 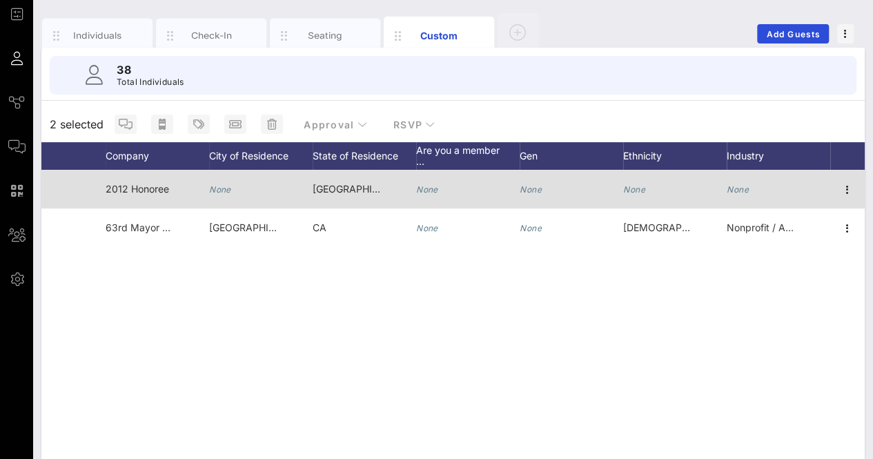 I want to click on span: Nonprofit / Advocacy, so click(x=775, y=227).